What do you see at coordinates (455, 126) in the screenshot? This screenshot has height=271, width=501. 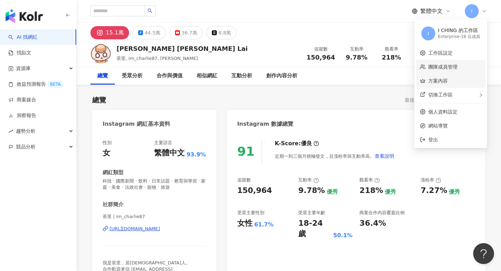 I see `span: 網站導覽` at bounding box center [455, 126].